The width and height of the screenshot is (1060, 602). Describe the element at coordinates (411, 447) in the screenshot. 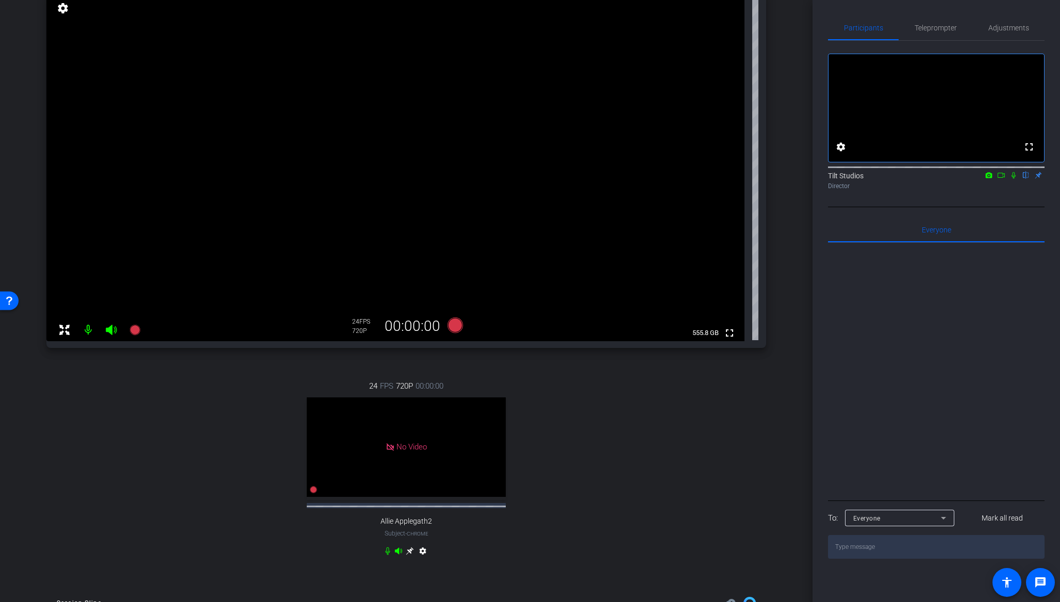

I see `span: No Video` at that location.